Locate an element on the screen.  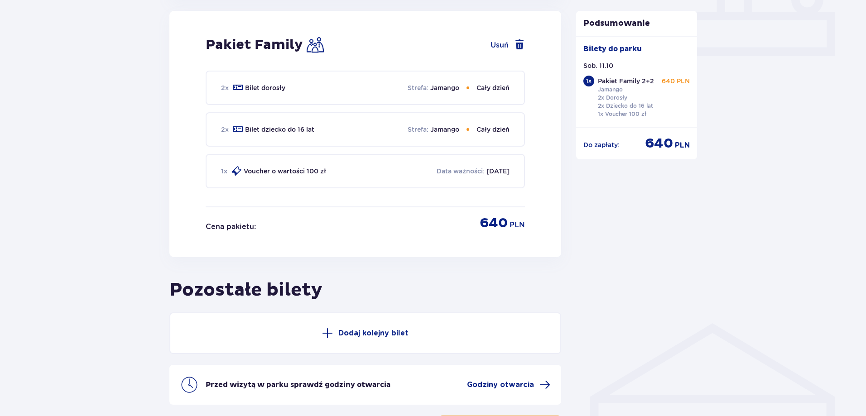
button: Usuń is located at coordinates (508, 45).